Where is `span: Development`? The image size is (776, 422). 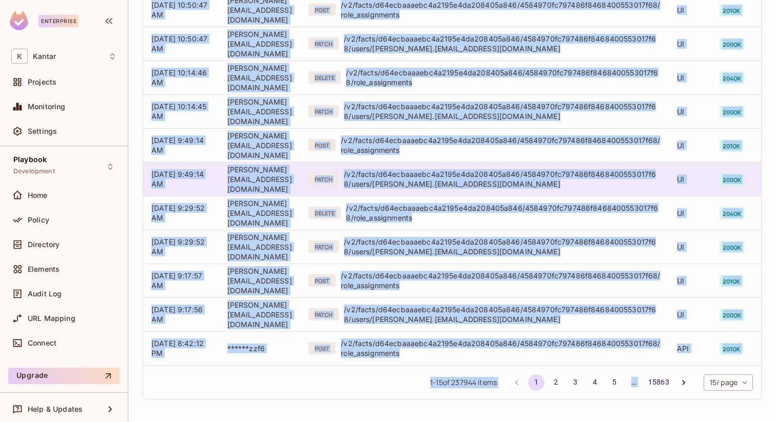 span: Development is located at coordinates (34, 171).